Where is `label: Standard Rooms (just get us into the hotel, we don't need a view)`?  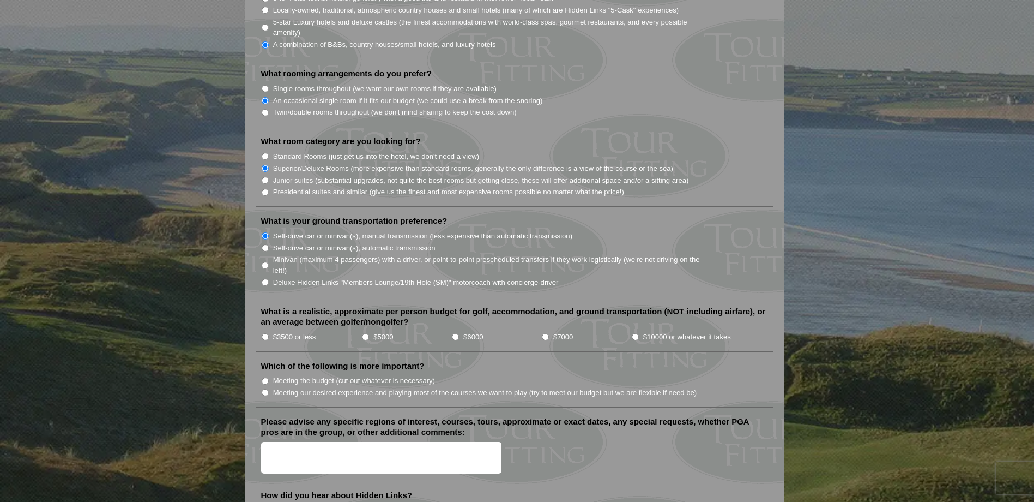
label: Standard Rooms (just get us into the hotel, we don't need a view) is located at coordinates (376, 156).